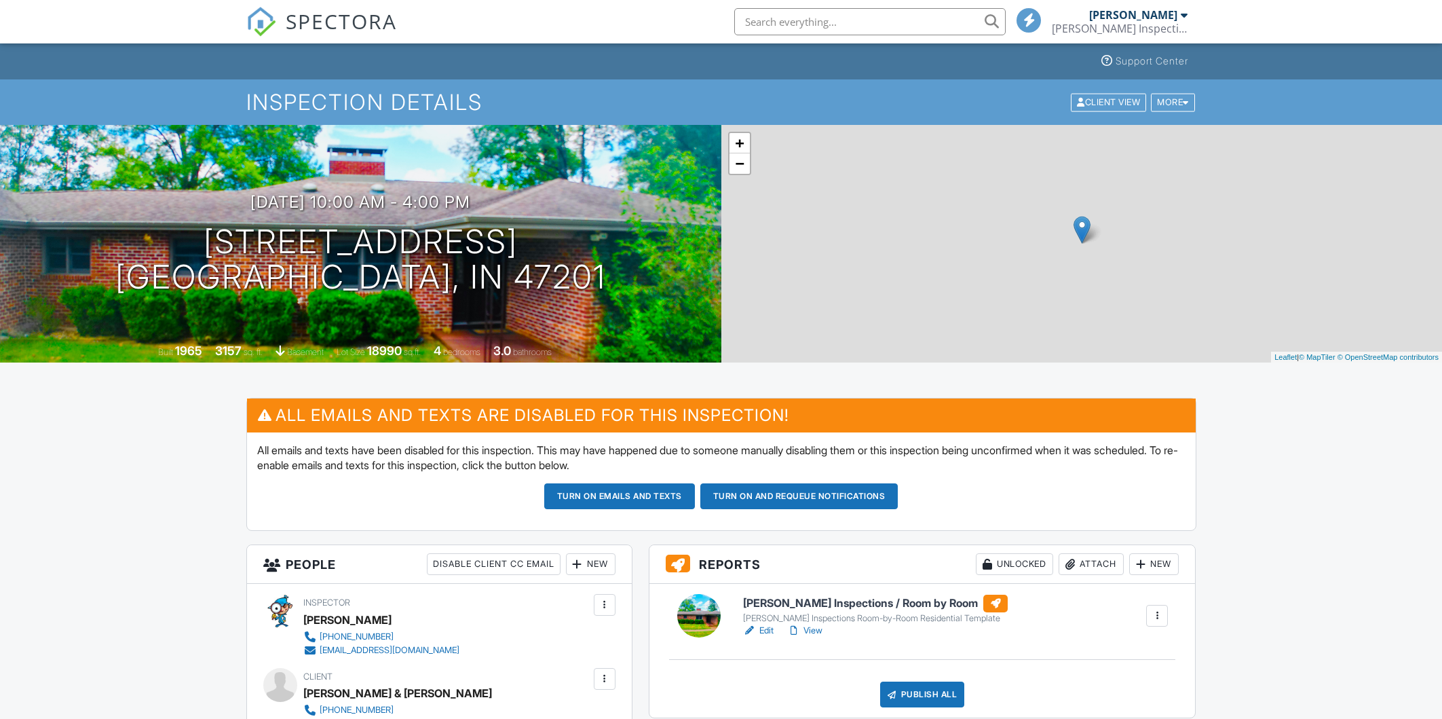  Describe the element at coordinates (341, 21) in the screenshot. I see `span: SPECTORA` at that location.